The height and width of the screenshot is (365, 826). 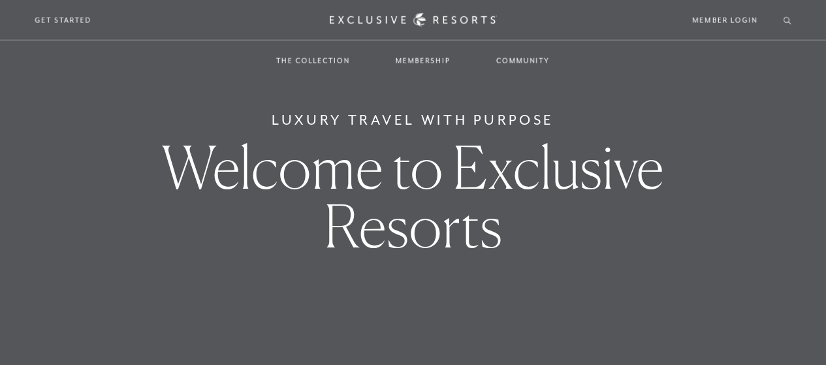 I want to click on h6: Luxury Travel with Purpose, so click(x=413, y=120).